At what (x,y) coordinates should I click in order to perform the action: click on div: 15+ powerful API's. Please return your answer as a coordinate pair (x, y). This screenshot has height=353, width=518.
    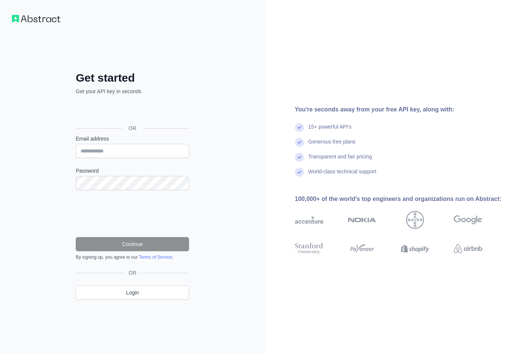
    Looking at the image, I should click on (330, 131).